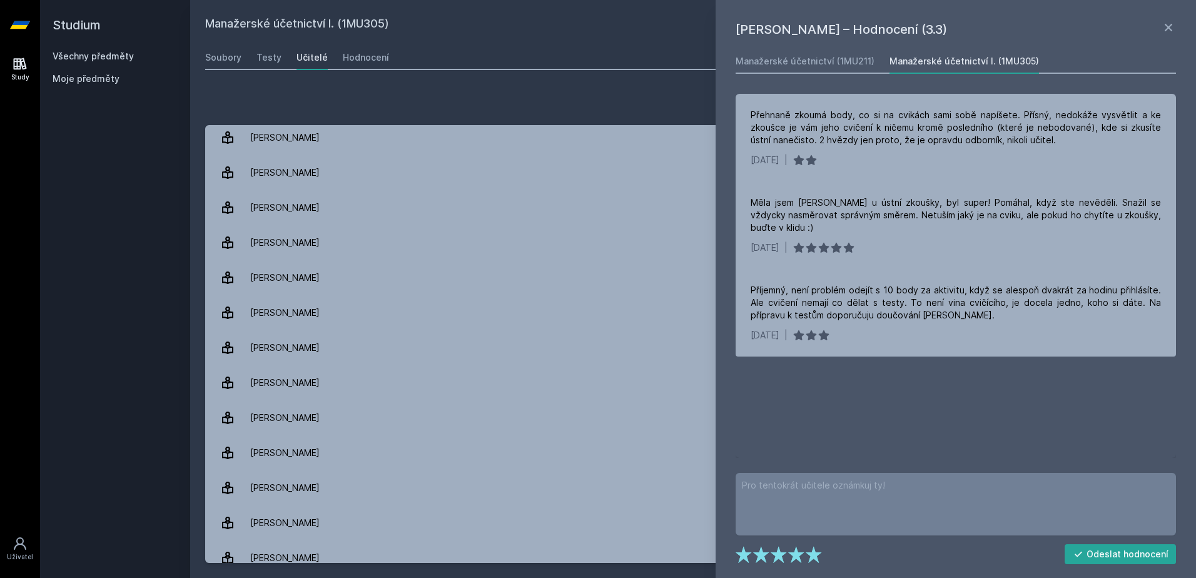 The width and height of the screenshot is (1196, 578). What do you see at coordinates (366, 58) in the screenshot?
I see `a: Hodnocení` at bounding box center [366, 58].